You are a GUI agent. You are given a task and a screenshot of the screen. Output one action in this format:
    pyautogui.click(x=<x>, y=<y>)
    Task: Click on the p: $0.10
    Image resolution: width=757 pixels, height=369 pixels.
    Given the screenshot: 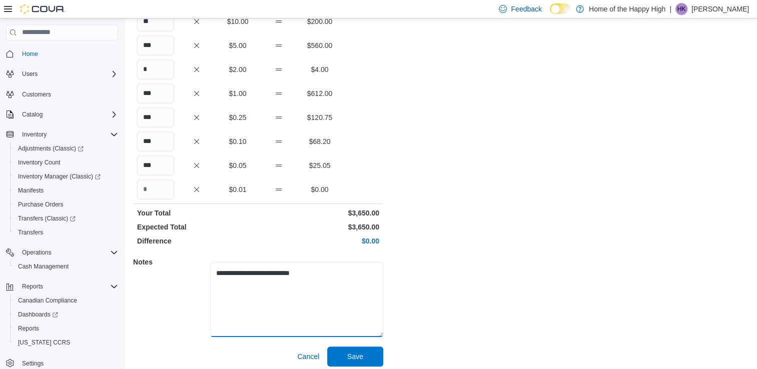 What is the action you would take?
    pyautogui.click(x=238, y=142)
    